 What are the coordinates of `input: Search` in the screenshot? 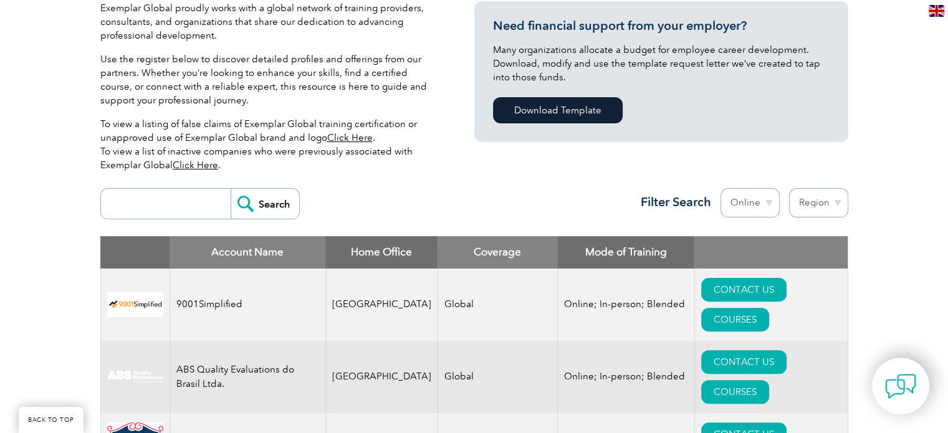 It's located at (265, 204).